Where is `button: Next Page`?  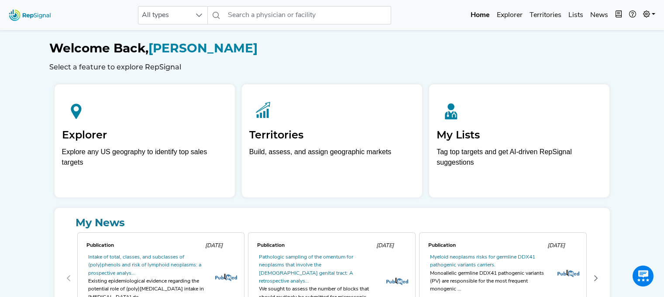
button: Next Page is located at coordinates (596, 278).